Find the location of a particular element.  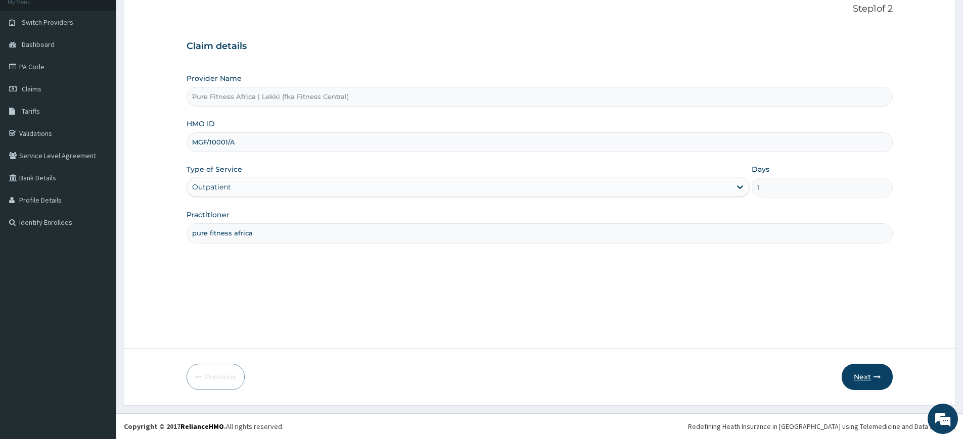

span: We're online! is located at coordinates (99, 178).